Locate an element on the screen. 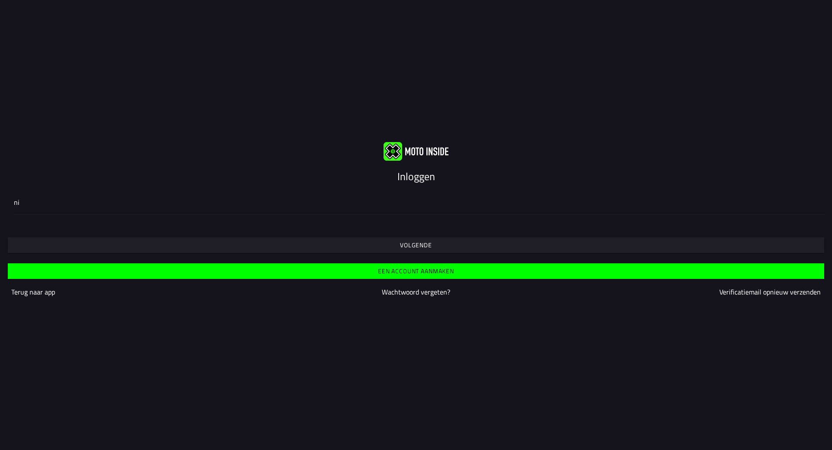 Image resolution: width=832 pixels, height=450 pixels. font: Inloggen is located at coordinates (416, 176).